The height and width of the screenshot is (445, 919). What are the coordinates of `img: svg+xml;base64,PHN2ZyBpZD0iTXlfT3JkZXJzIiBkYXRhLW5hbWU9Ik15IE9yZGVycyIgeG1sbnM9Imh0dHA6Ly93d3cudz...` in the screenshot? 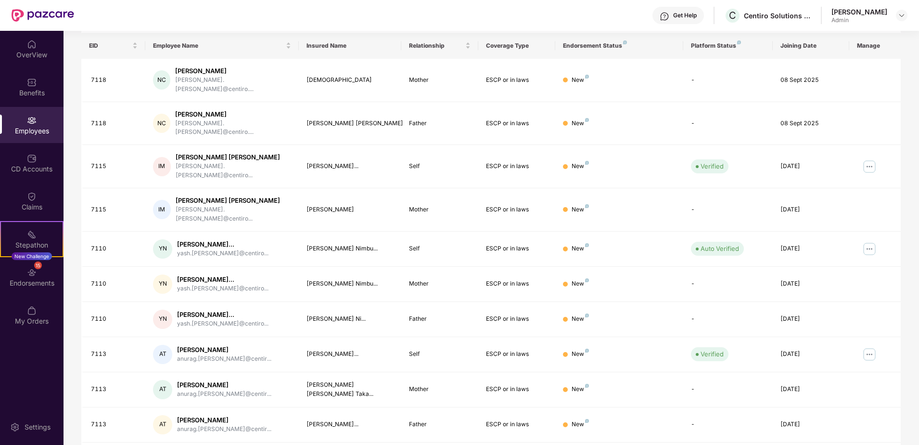 It's located at (32, 310).